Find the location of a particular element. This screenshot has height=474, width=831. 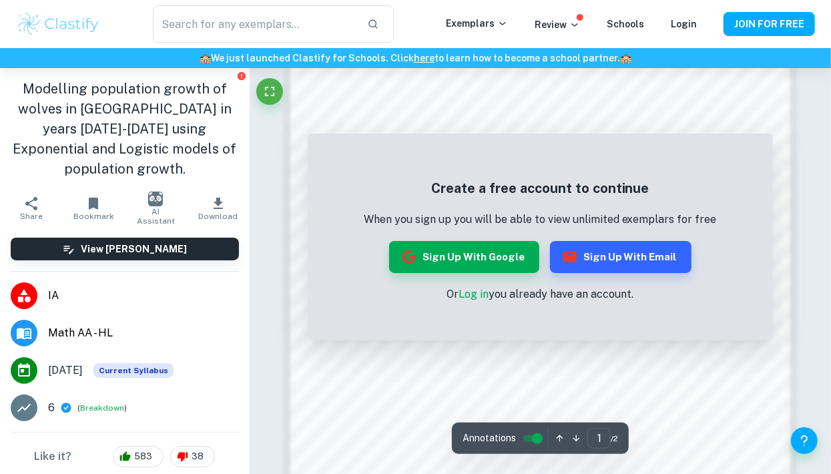

span: IA is located at coordinates (143, 296).